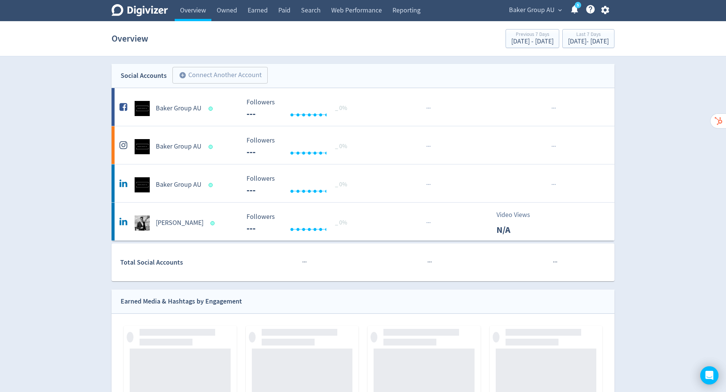  I want to click on button: Baker Group AU, so click(535, 10).